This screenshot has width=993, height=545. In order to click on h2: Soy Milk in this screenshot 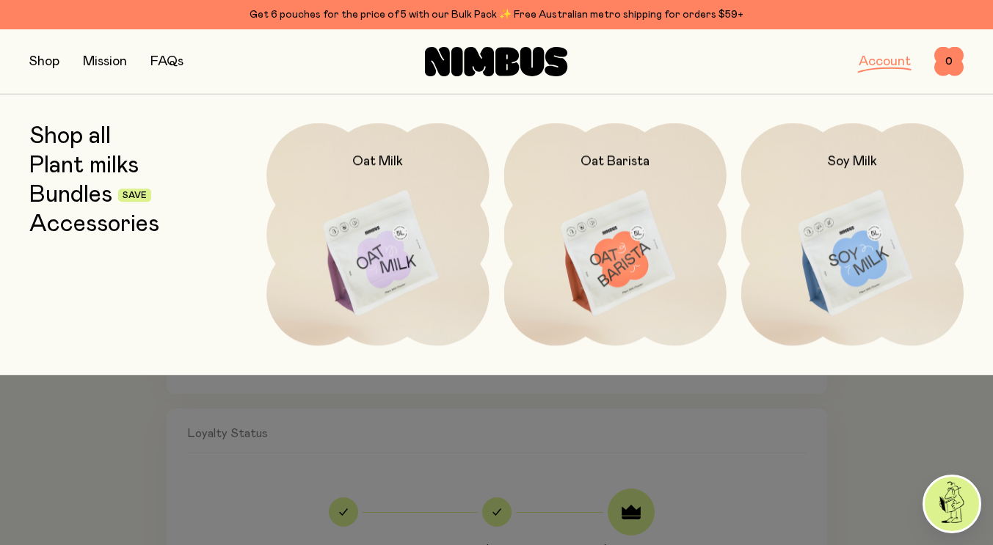, I will do `click(852, 161)`.